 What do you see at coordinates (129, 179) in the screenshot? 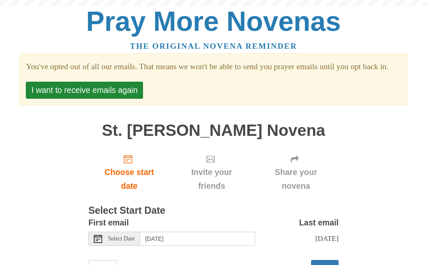
I see `span: Choose start date` at bounding box center [129, 179].